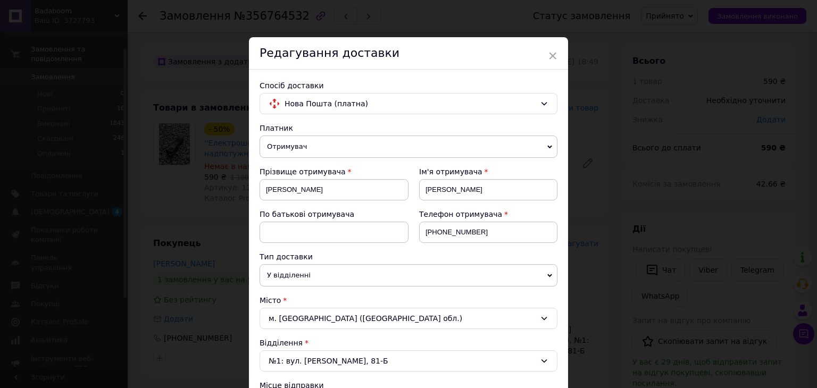 This screenshot has width=817, height=388. I want to click on span: Тип доставки, so click(286, 257).